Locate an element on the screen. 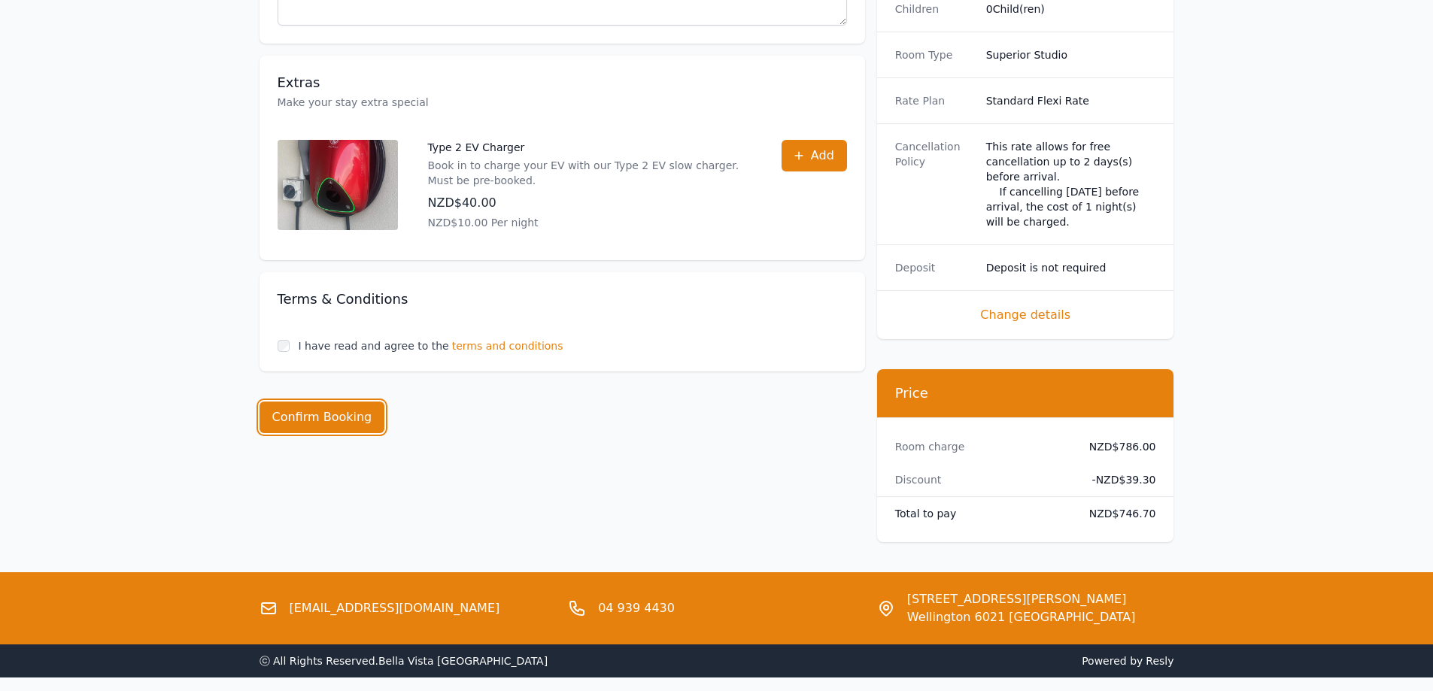 The width and height of the screenshot is (1433, 691). p: NZD$40.00 is located at coordinates (590, 203).